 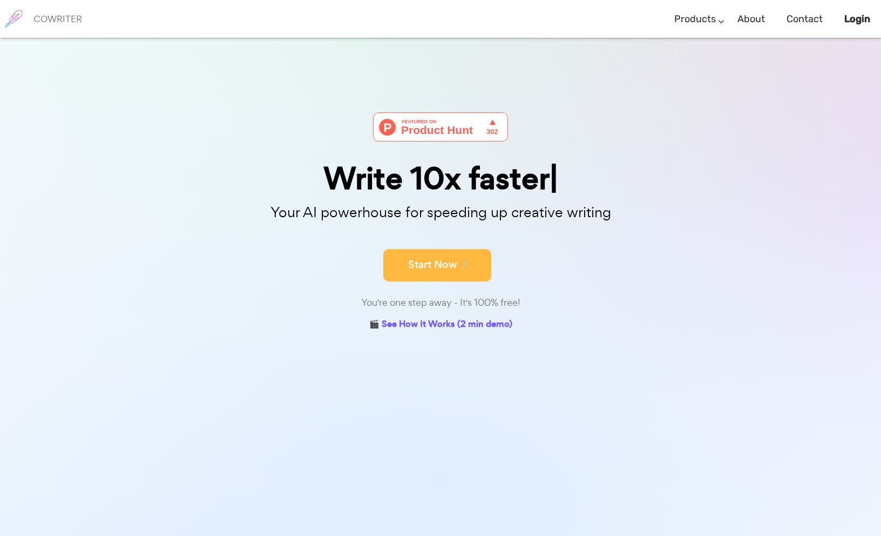 I want to click on div: You're one step away - It's 100% free!, so click(x=440, y=302).